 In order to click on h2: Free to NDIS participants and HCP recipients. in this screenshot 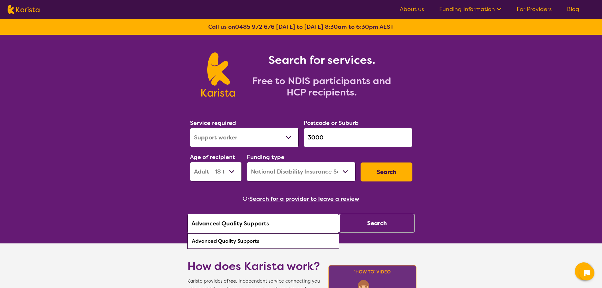, I will do `click(322, 87)`.